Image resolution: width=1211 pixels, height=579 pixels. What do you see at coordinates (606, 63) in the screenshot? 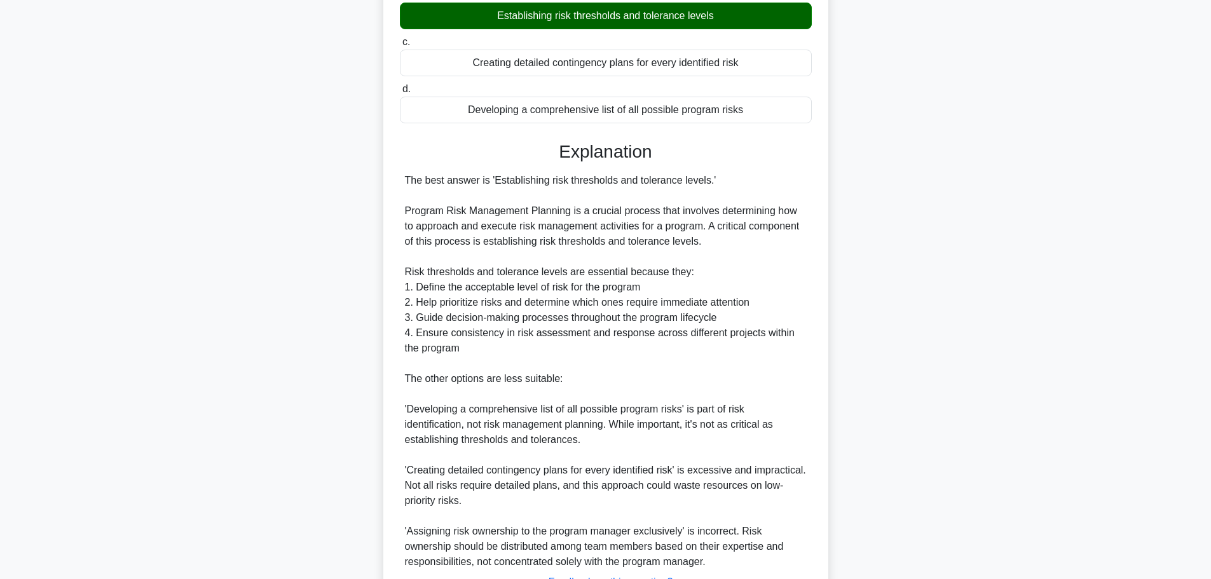
I see `div: Creating detailed contingency plans for every identified risk` at bounding box center [606, 63].